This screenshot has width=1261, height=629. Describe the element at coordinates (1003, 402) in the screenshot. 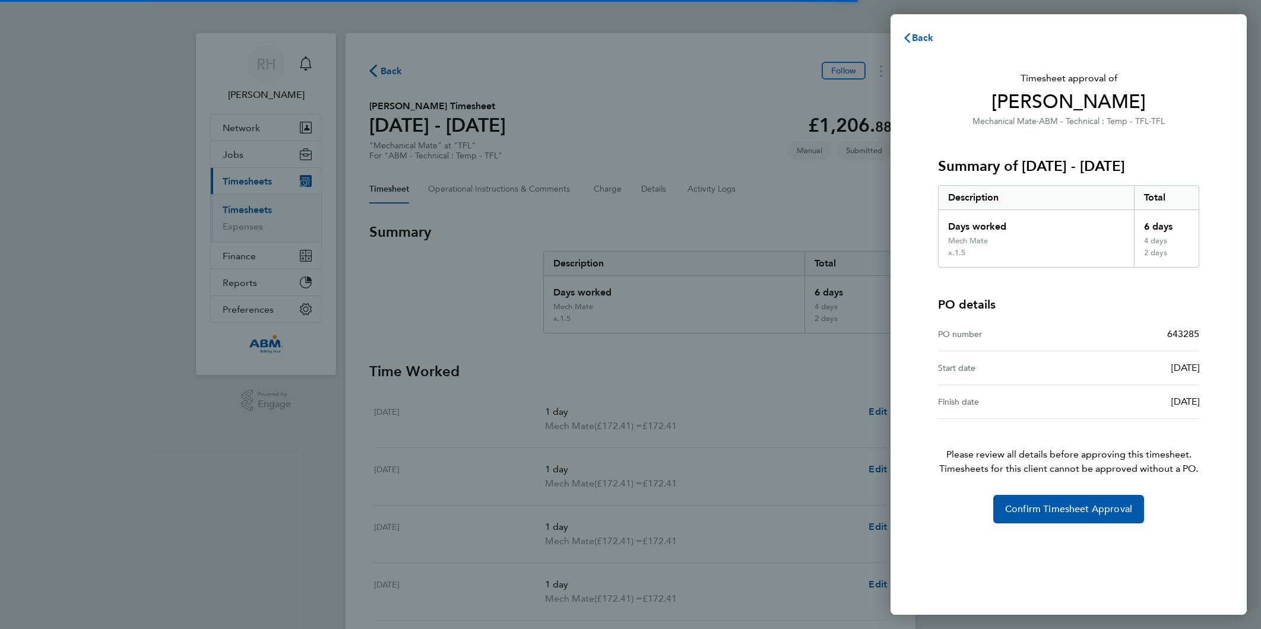

I see `div: Finish date` at that location.